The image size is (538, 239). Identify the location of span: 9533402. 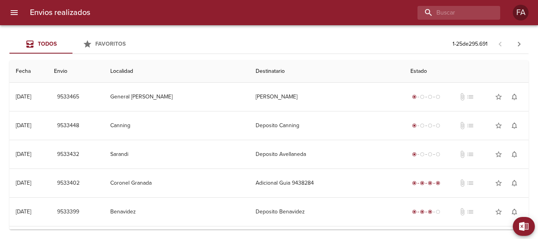
(68, 183).